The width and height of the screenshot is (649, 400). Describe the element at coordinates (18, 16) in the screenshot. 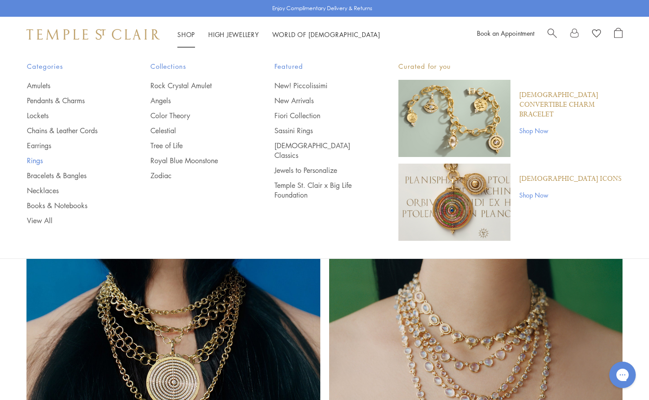

I see `button: Open gorgias live chat` at that location.